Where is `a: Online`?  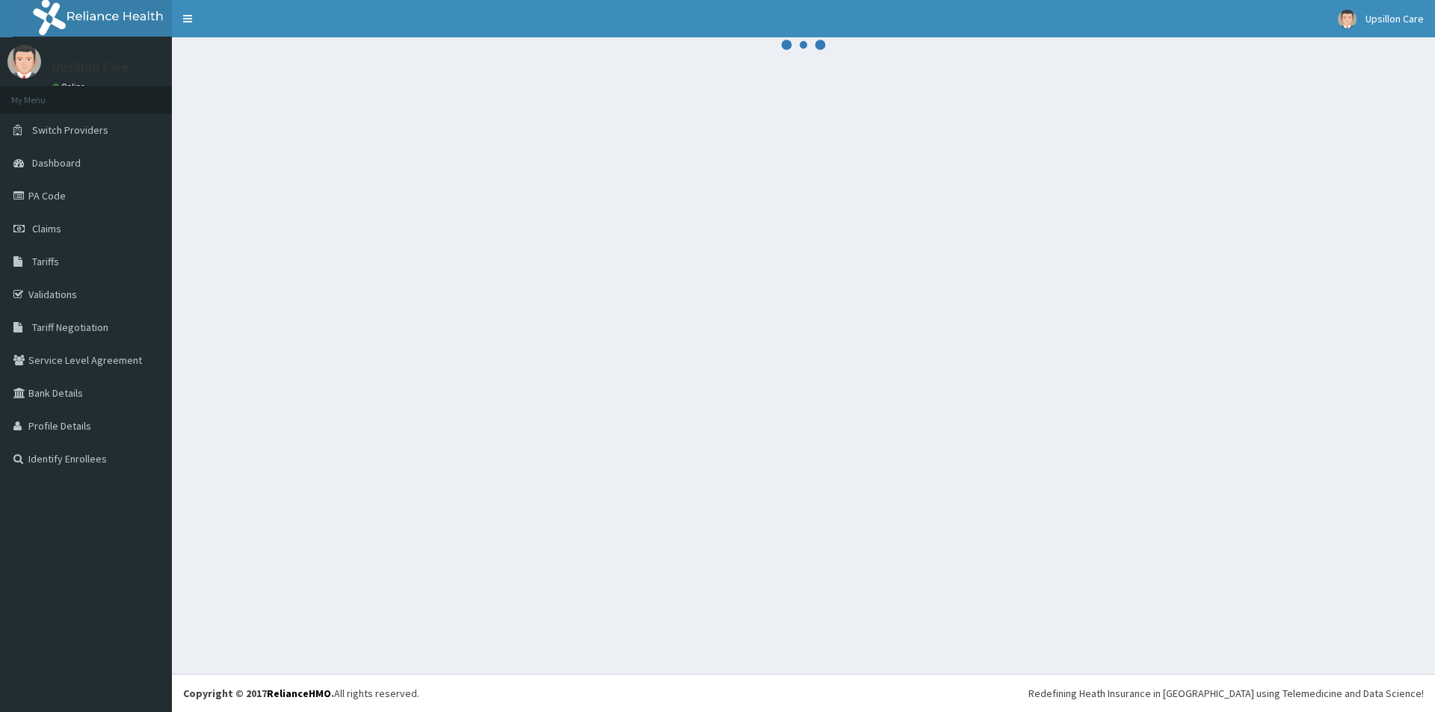
a: Online is located at coordinates (70, 87).